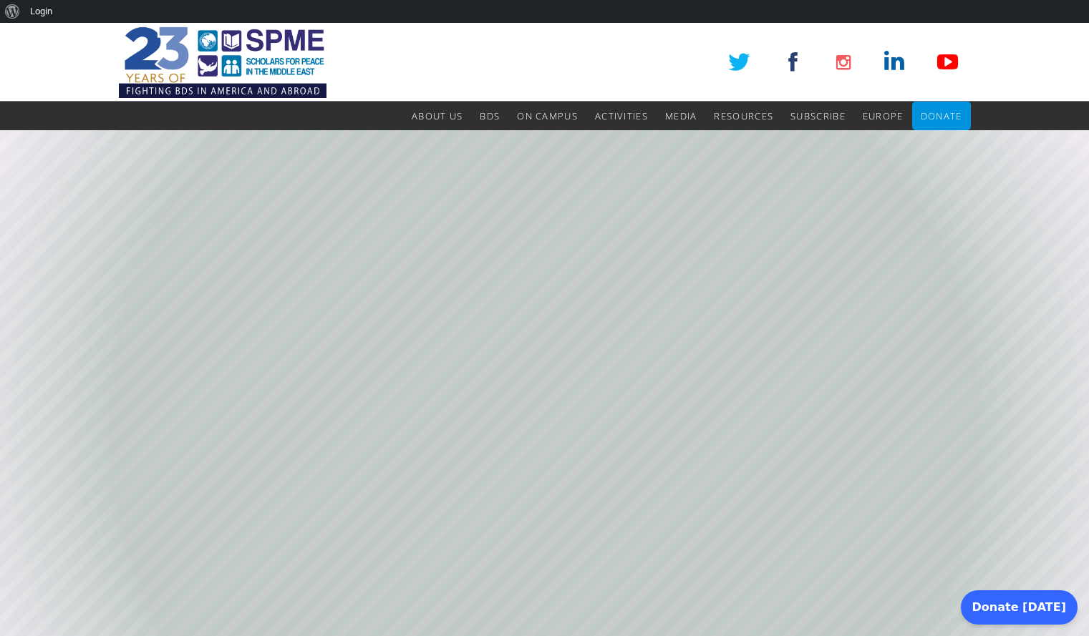  What do you see at coordinates (490, 116) in the screenshot?
I see `span: BDS` at bounding box center [490, 116].